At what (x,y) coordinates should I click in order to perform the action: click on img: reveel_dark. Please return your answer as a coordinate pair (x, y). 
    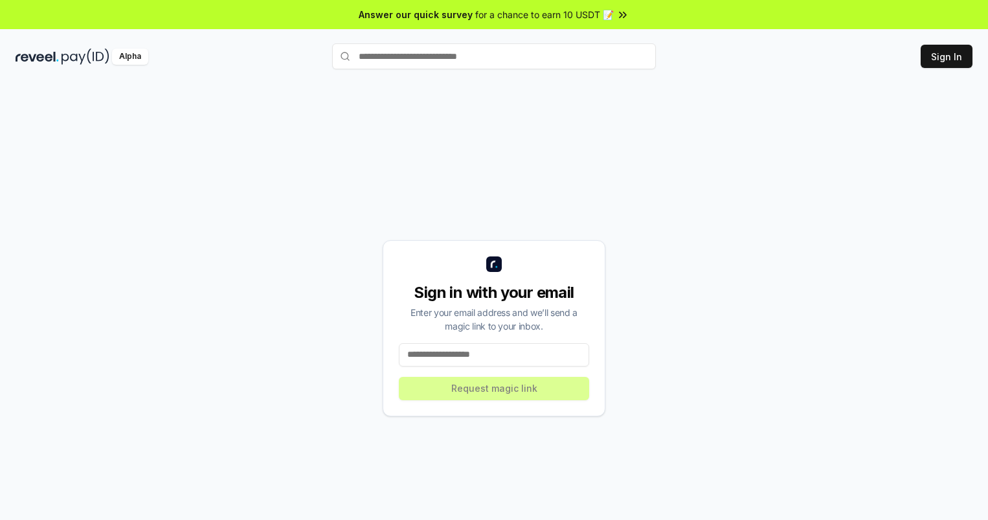
    Looking at the image, I should click on (37, 56).